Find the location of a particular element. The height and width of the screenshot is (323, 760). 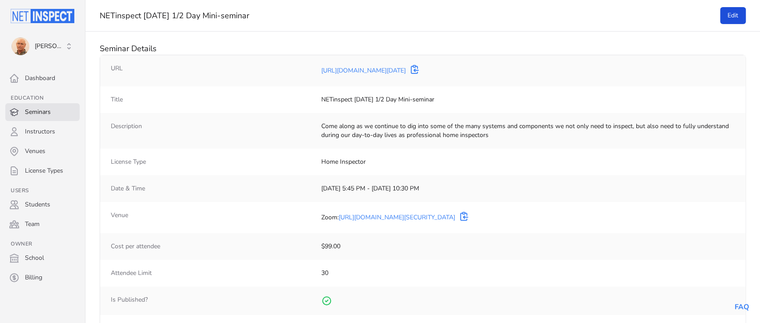

a: Students is located at coordinates (42, 205).